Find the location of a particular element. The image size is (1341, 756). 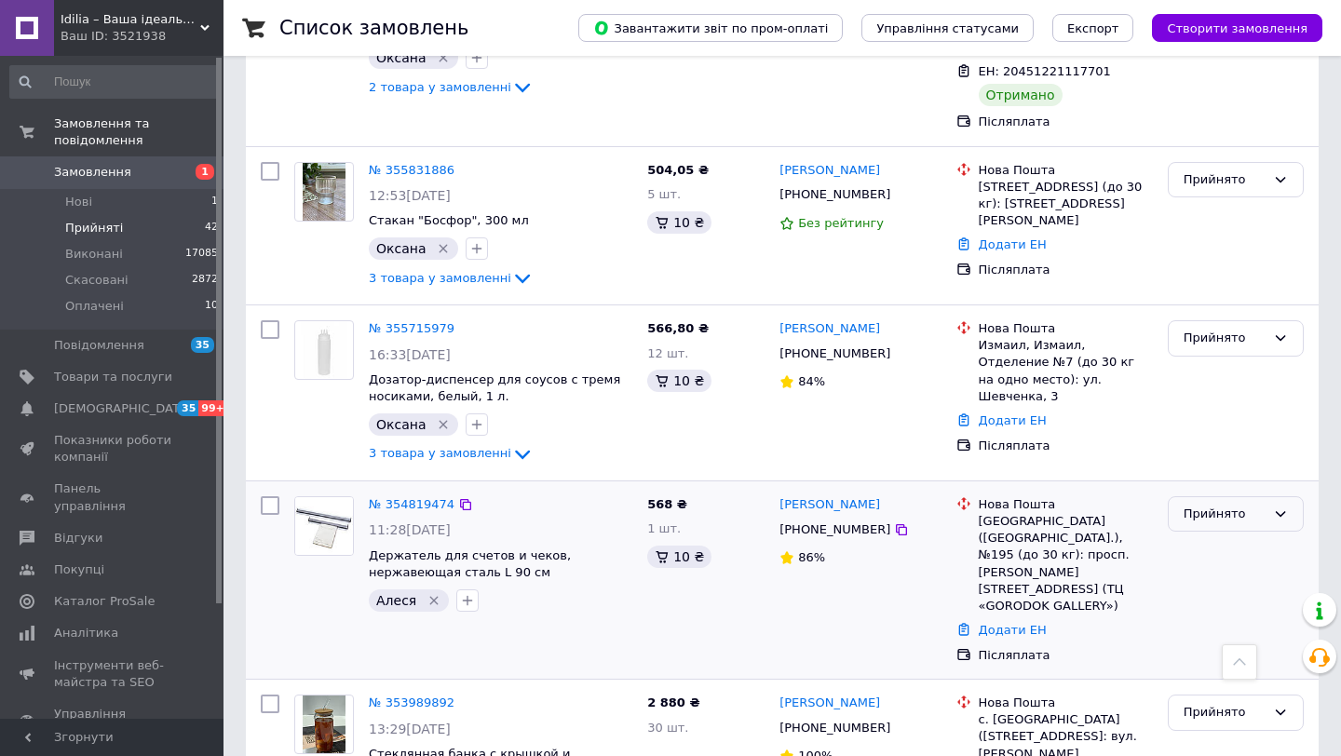

a: № 355715979 is located at coordinates (411, 328).